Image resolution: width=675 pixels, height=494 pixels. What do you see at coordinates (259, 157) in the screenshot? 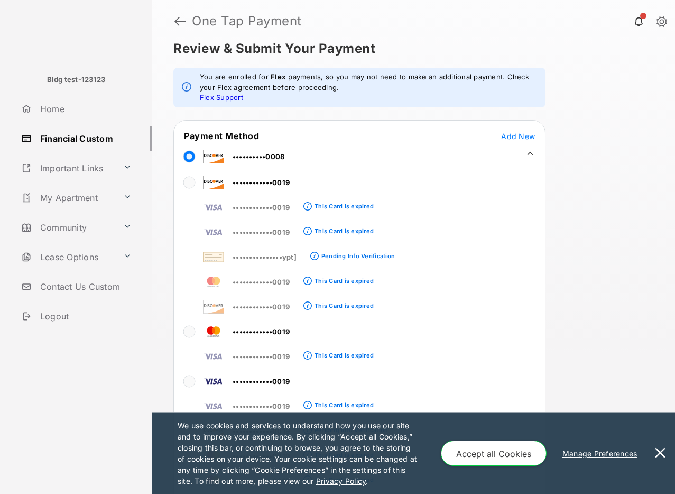
I see `span: ••••••••••0008` at bounding box center [259, 157].